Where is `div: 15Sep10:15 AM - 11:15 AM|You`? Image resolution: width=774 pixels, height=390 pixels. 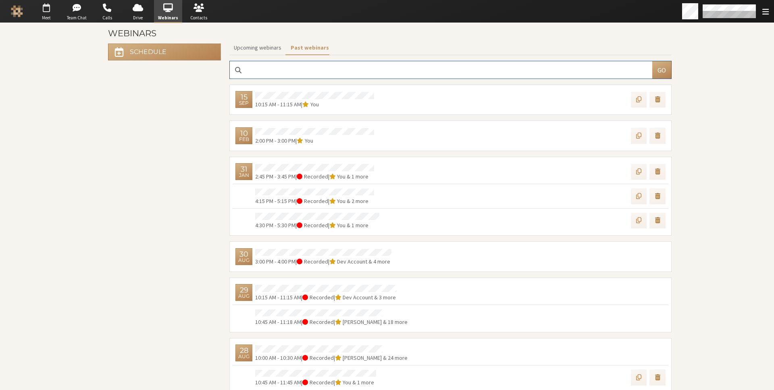 div: 15Sep10:15 AM - 11:15 AM|You is located at coordinates (450, 100).